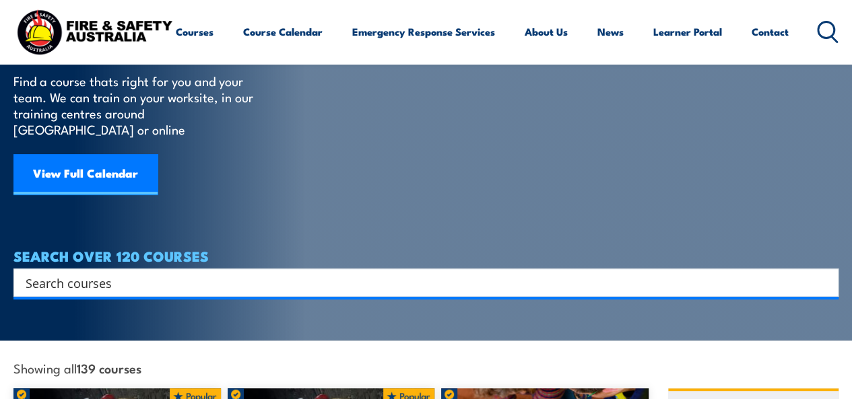 This screenshot has width=852, height=399. What do you see at coordinates (109, 368) in the screenshot?
I see `strong: 139 courses` at bounding box center [109, 368].